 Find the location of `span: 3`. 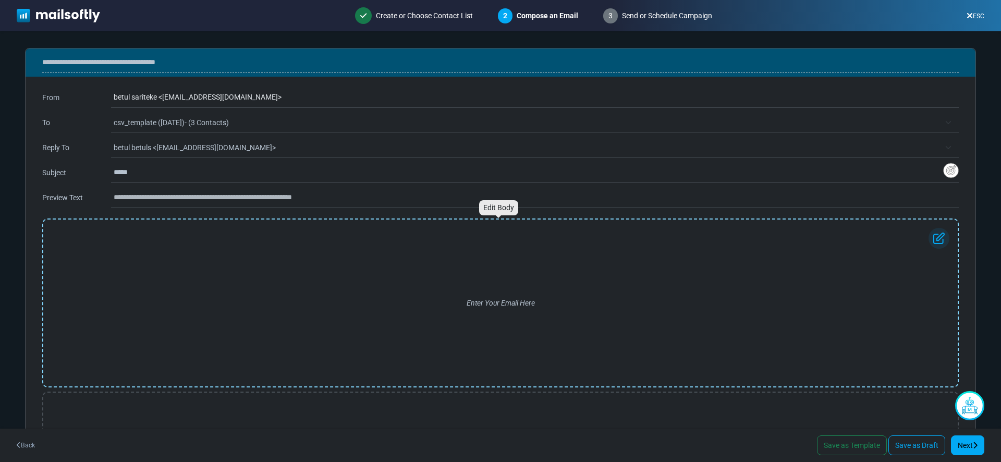

span: 3 is located at coordinates (611, 16).